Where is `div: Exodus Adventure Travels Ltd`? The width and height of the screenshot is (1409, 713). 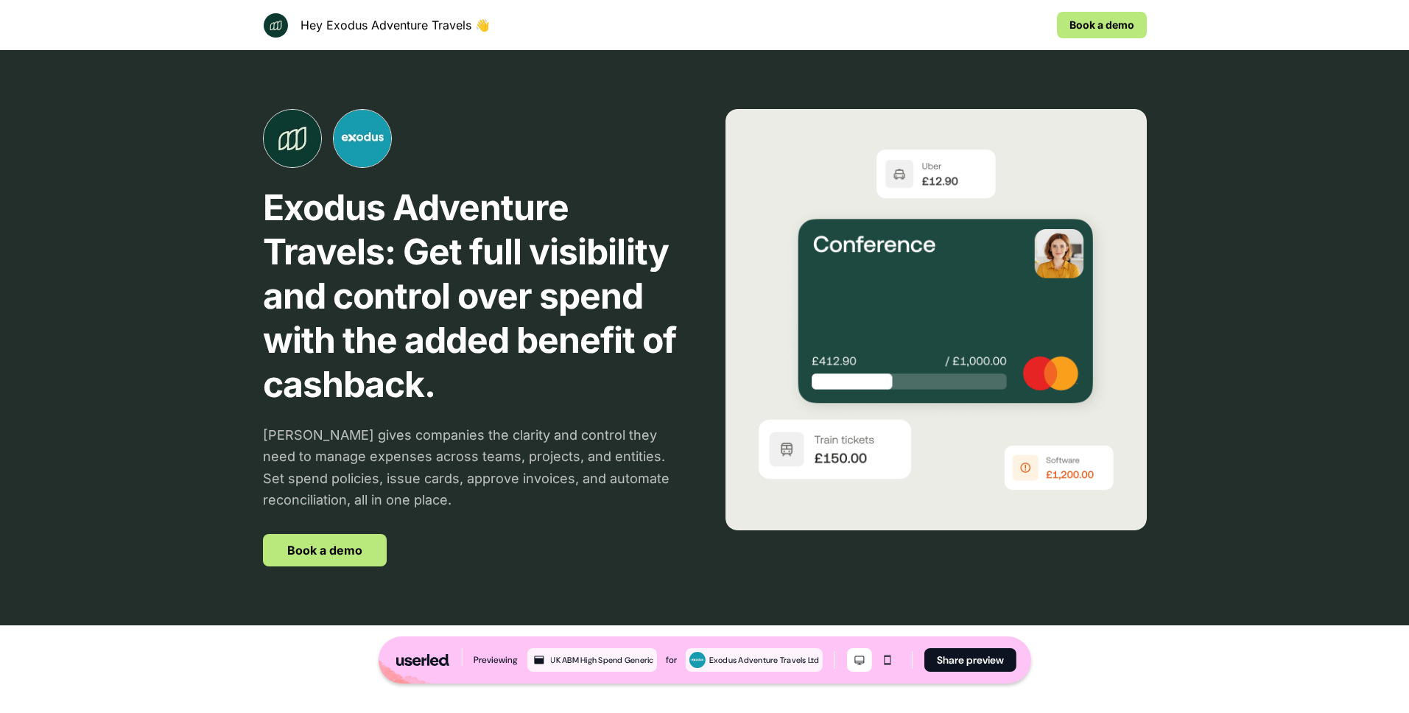 div: Exodus Adventure Travels Ltd is located at coordinates (764, 660).